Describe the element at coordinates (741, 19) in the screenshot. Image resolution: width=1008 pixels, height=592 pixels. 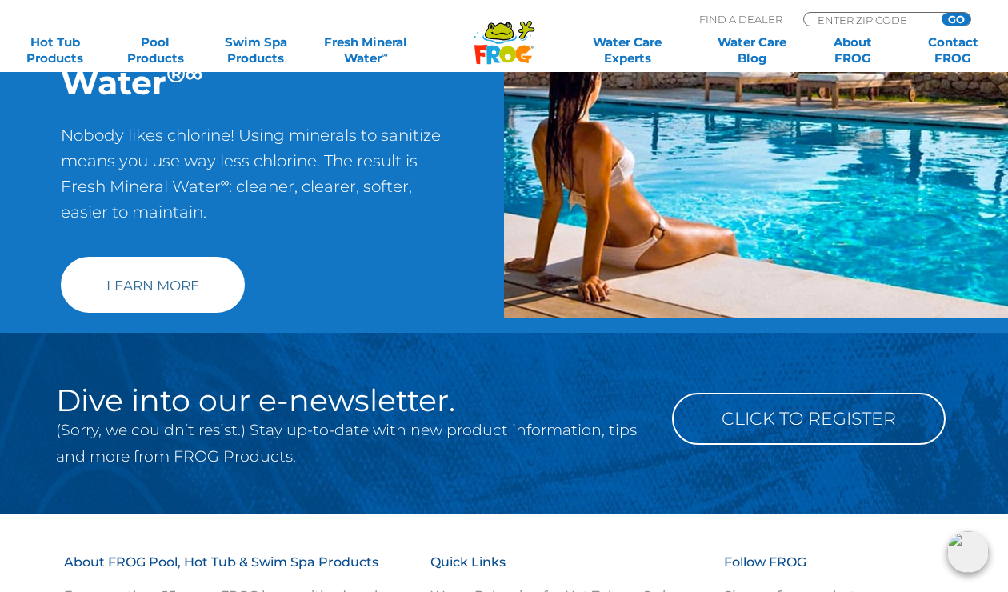
I see `p: Find A Dealer` at that location.